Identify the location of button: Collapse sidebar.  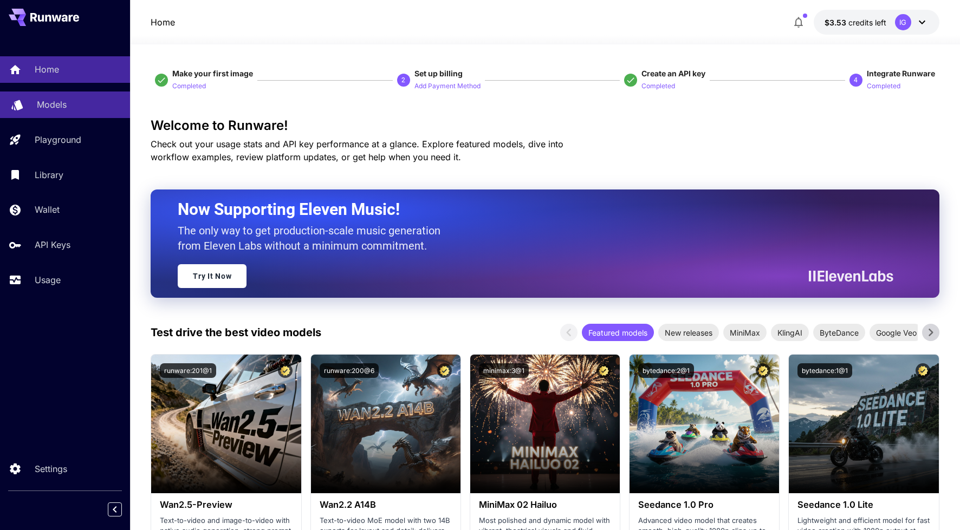
(115, 510).